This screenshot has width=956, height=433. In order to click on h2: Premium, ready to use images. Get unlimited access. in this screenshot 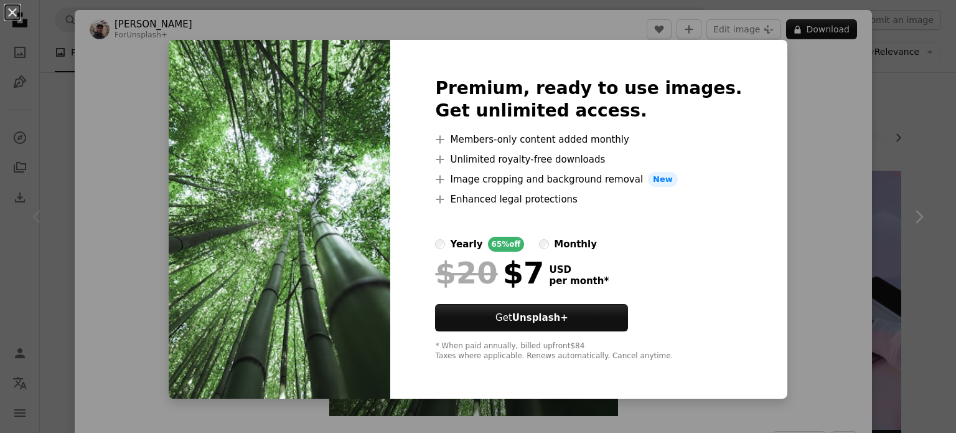, I will do `click(588, 100)`.